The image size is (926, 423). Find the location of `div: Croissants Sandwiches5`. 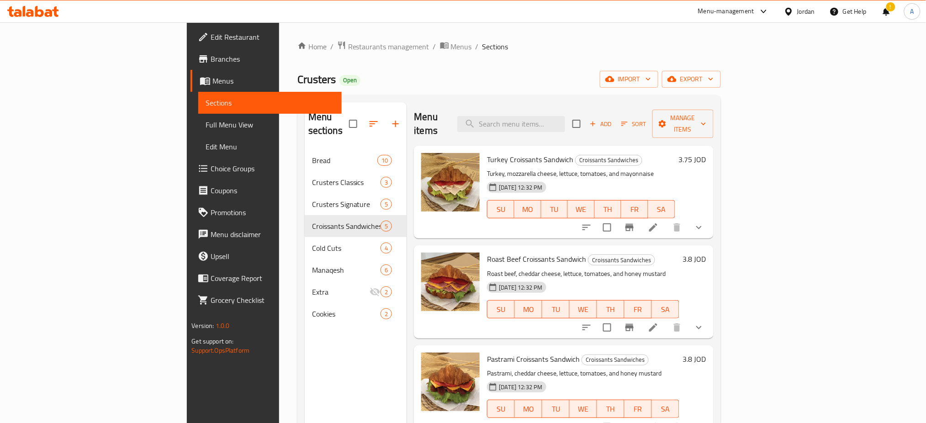

div: Croissants Sandwiches5 is located at coordinates (356, 226).